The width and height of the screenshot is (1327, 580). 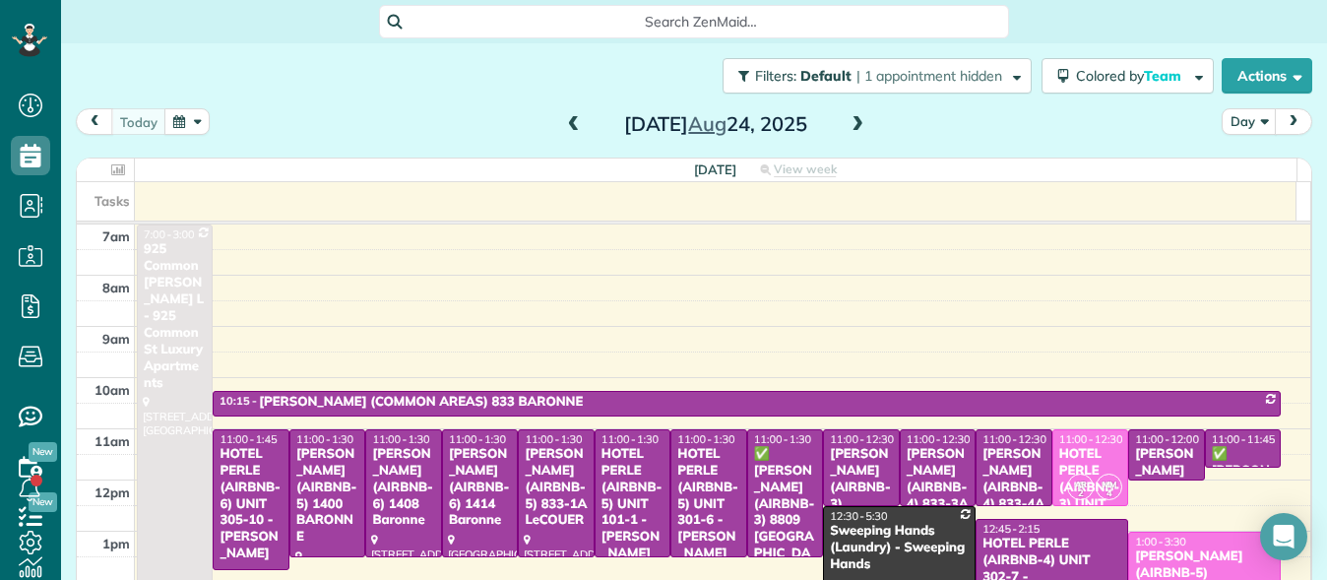 What do you see at coordinates (116, 236) in the screenshot?
I see `span: 7am` at bounding box center [116, 236].